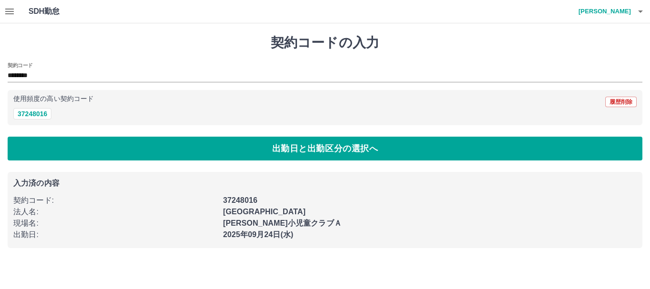 This screenshot has height=289, width=650. What do you see at coordinates (53, 99) in the screenshot?
I see `p: 使用頻度の高い契約コード` at bounding box center [53, 99].